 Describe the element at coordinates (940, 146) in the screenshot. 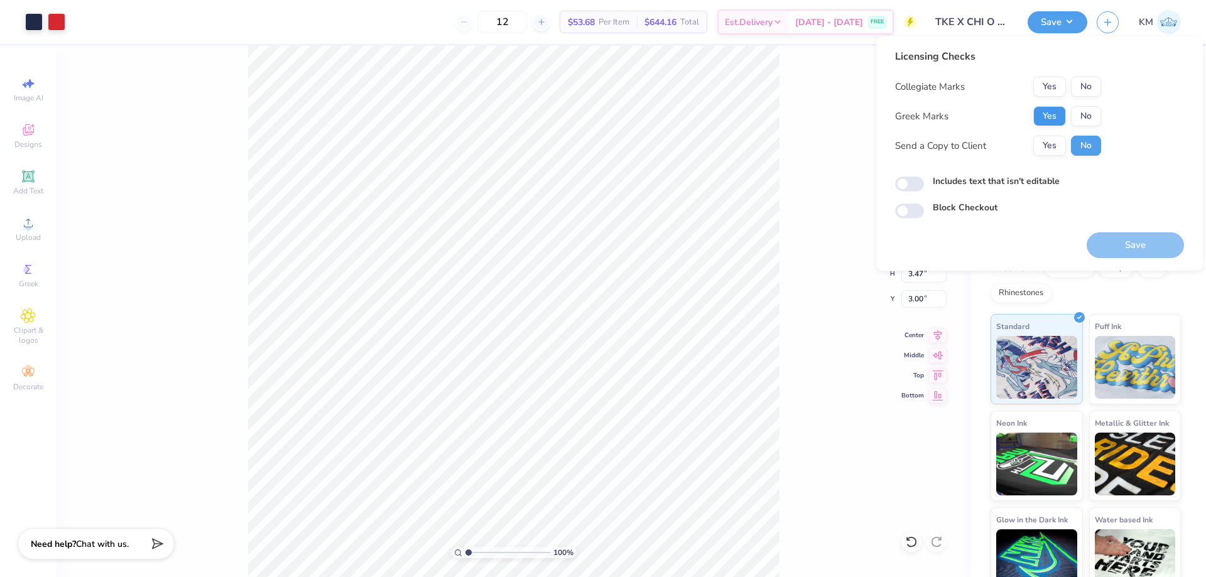

I see `div: Send a Copy to Client` at that location.